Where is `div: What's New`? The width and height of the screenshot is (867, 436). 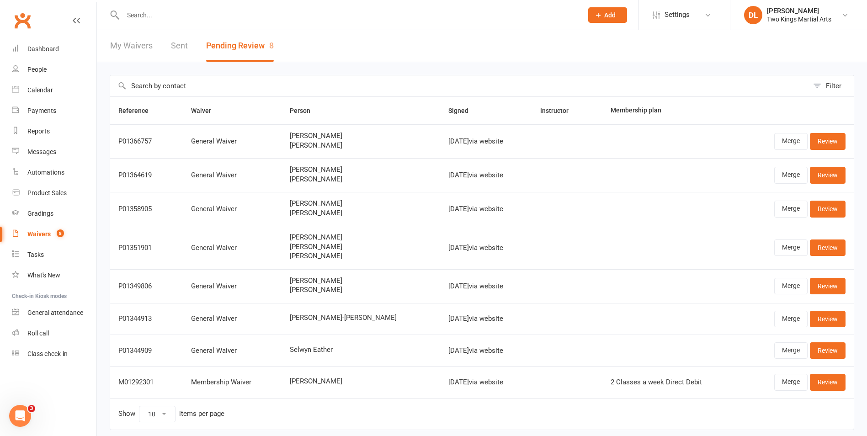
div: What's New is located at coordinates (44, 275).